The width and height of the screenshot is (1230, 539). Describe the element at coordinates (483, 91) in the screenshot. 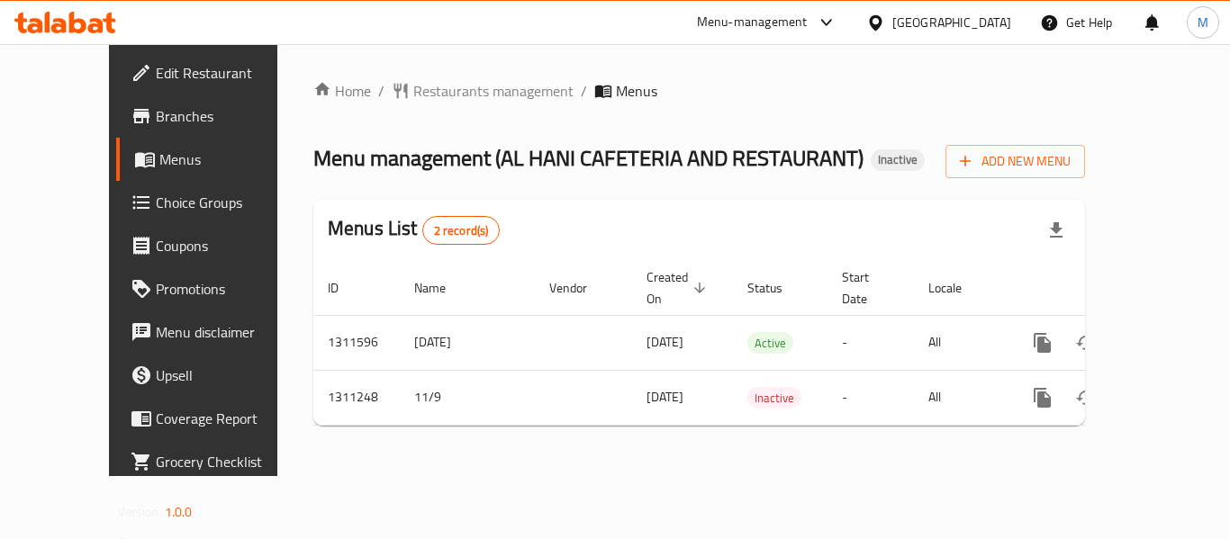

I see `a: Restaurants management` at that location.